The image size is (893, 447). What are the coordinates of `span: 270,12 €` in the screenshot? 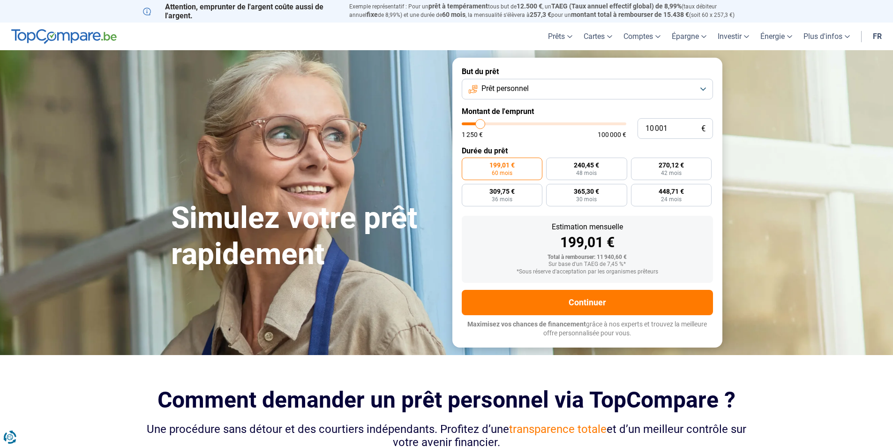 It's located at (671, 165).